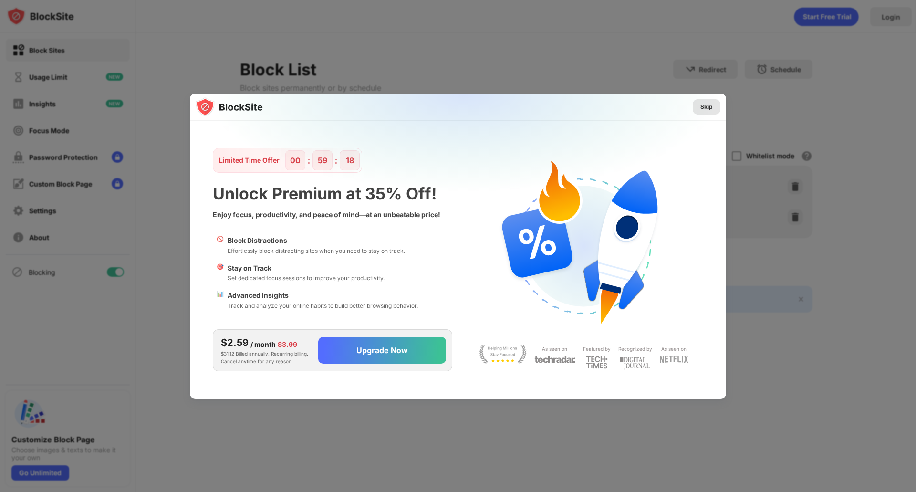  What do you see at coordinates (266, 350) in the screenshot?
I see `div: $31.12 Billed annually. Recurring billing. Cancel anytime for any reason` at bounding box center [266, 350].